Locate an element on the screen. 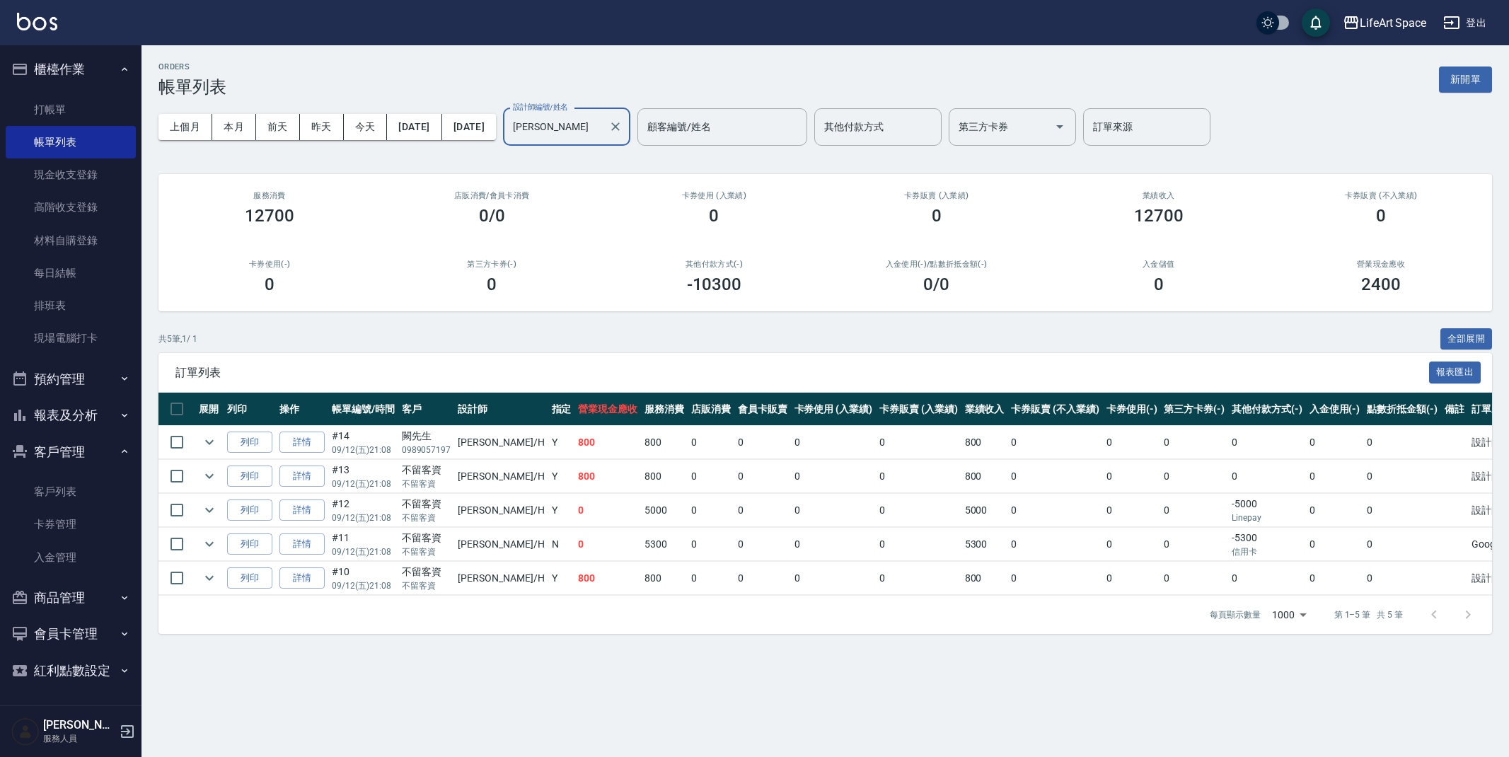  button: 前天 is located at coordinates (278, 127).